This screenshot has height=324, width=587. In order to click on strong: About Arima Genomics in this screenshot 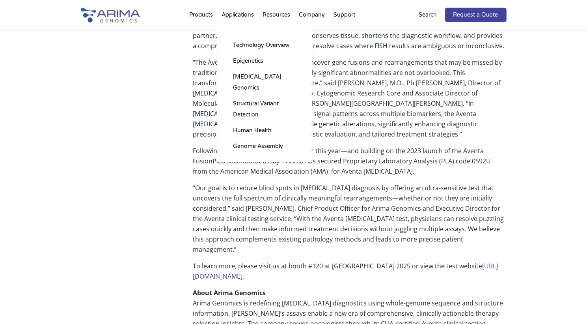, I will do `click(229, 293)`.